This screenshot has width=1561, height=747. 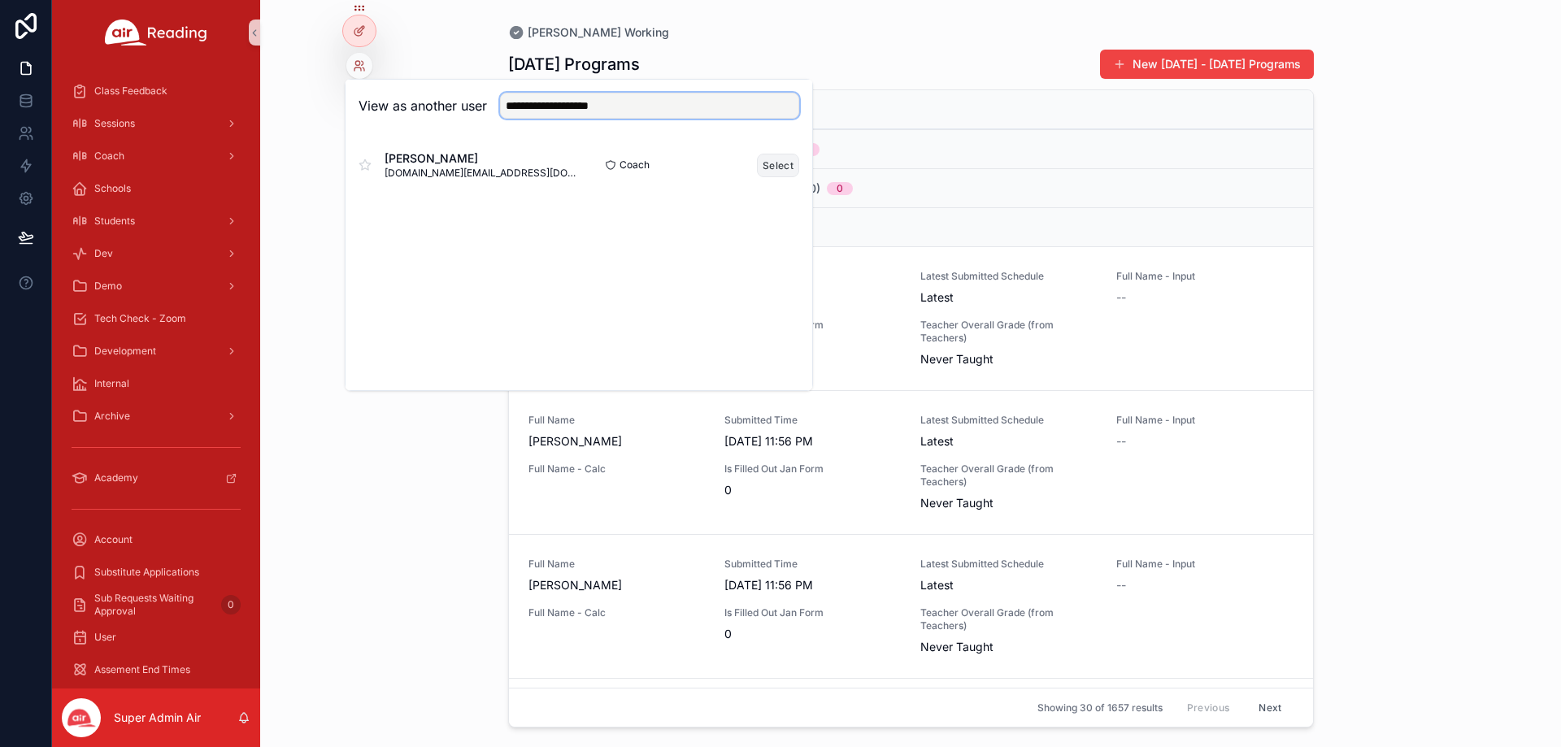 I want to click on span: Showing 30 of 1657 results, so click(x=1100, y=708).